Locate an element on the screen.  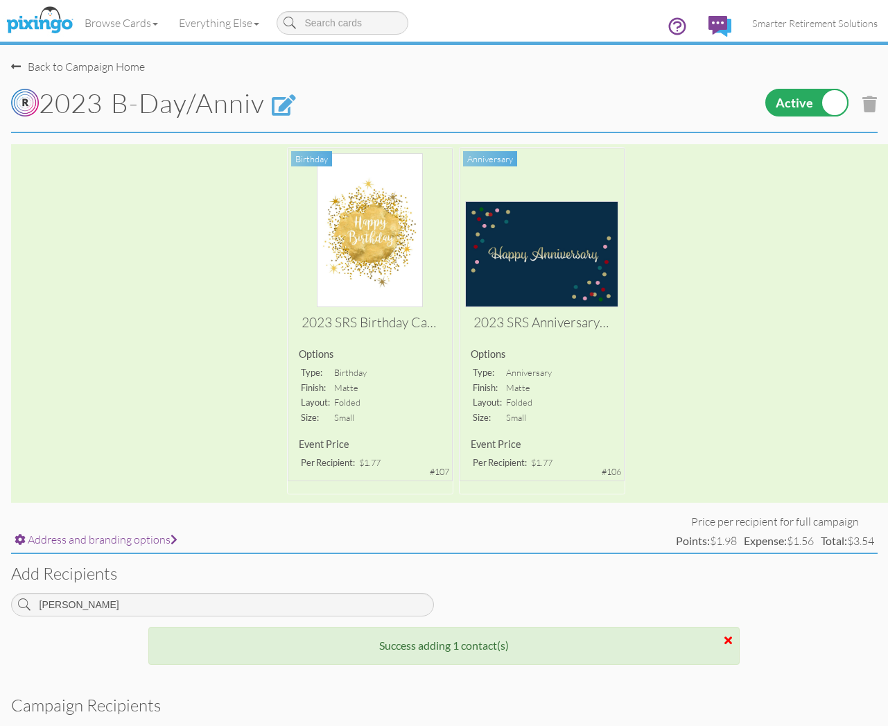
span: Smarter Retirement Solutions is located at coordinates (814, 23).